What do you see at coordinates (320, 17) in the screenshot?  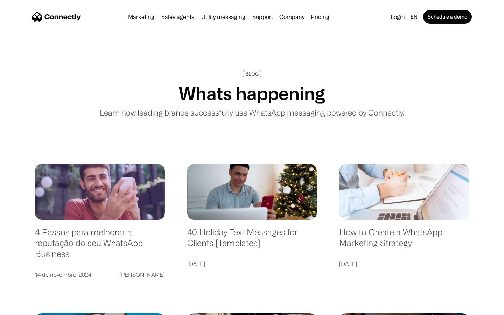 I see `a: Pricing` at bounding box center [320, 17].